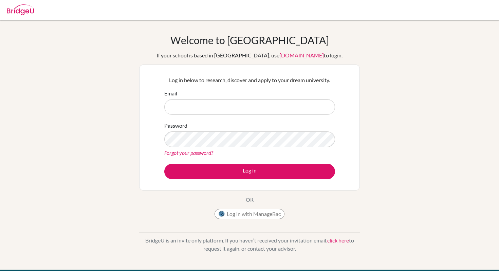 This screenshot has width=499, height=271. I want to click on p: OR, so click(249, 200).